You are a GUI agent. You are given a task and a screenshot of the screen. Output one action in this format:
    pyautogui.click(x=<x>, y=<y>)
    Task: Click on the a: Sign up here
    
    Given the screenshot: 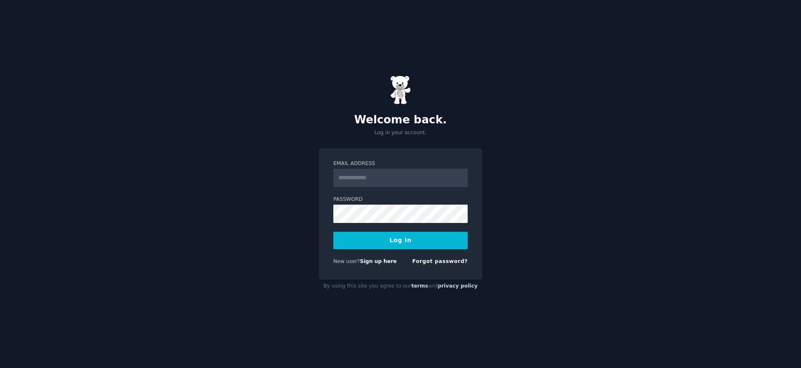 What is the action you would take?
    pyautogui.click(x=378, y=261)
    